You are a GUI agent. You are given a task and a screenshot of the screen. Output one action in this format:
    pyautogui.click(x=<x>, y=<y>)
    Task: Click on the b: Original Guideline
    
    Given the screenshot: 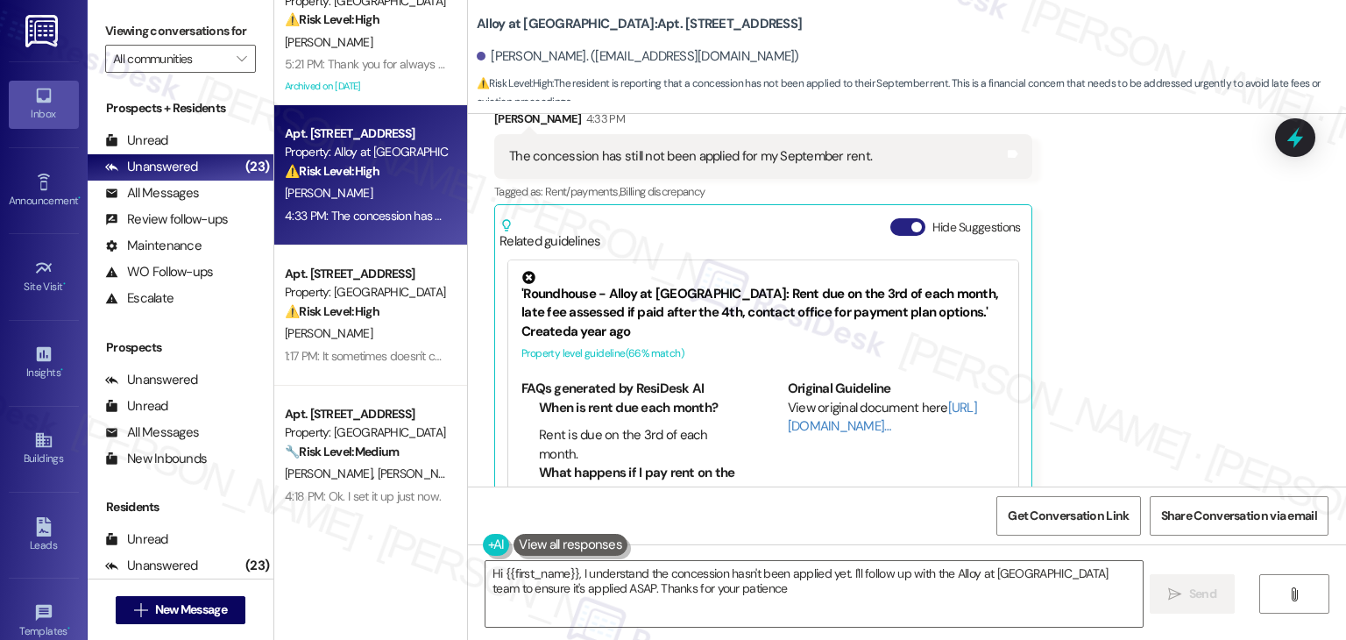 What is the action you would take?
    pyautogui.click(x=839, y=388)
    